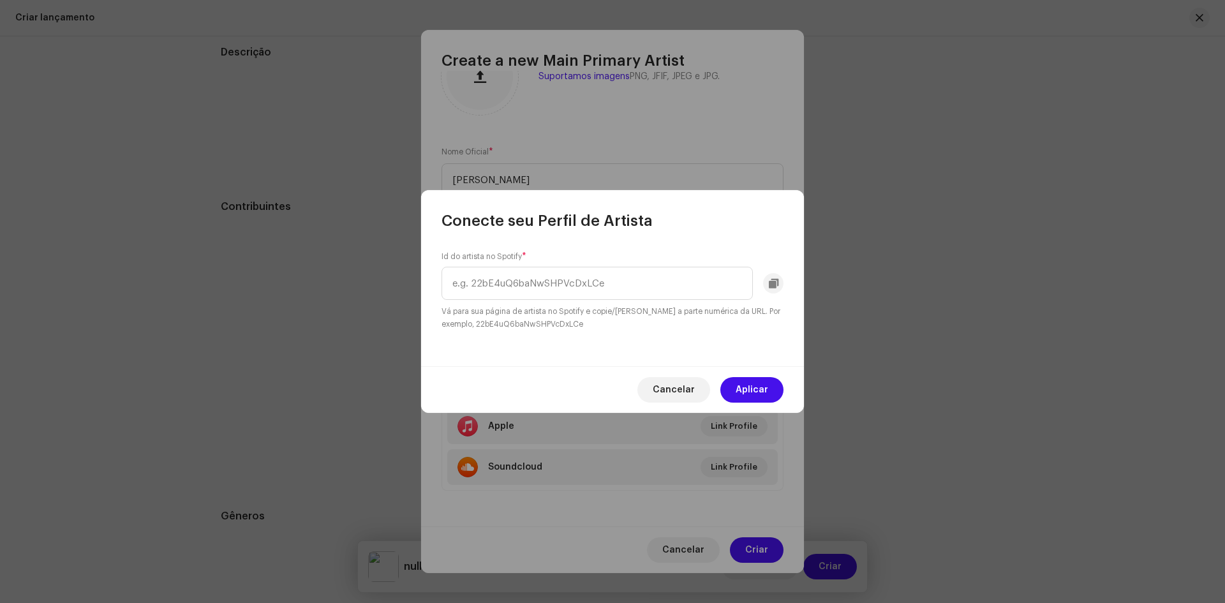  What do you see at coordinates (597, 283) in the screenshot?
I see `input: e.g. 22bE4uQ6baNwSHPVcDxLCe` at bounding box center [597, 283].